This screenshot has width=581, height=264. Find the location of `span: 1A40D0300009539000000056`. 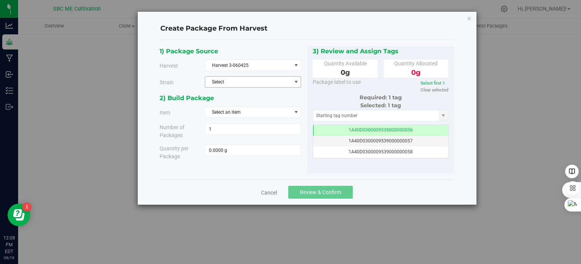

span: 1A40D0300009539000000056 is located at coordinates (381, 130).